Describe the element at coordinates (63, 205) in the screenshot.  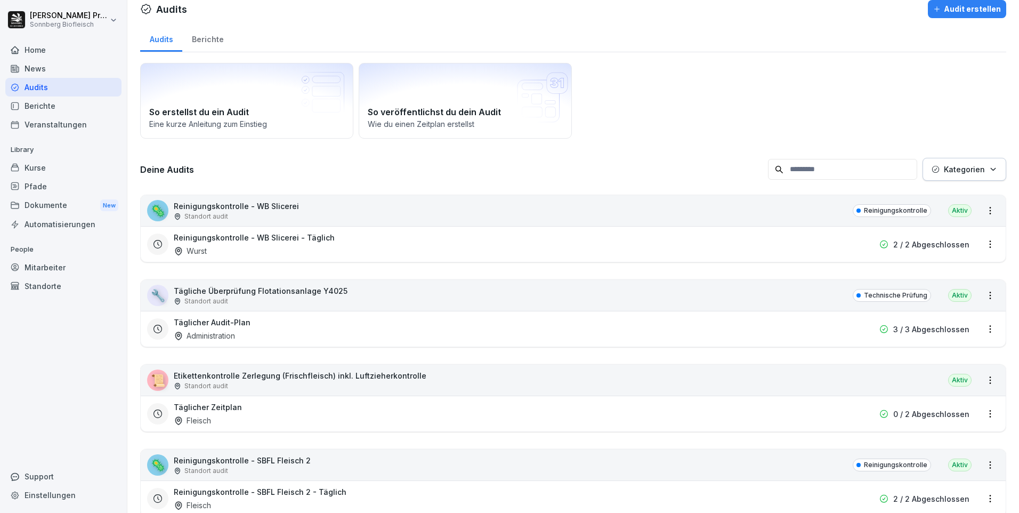
I see `div: Dokumente` at that location.